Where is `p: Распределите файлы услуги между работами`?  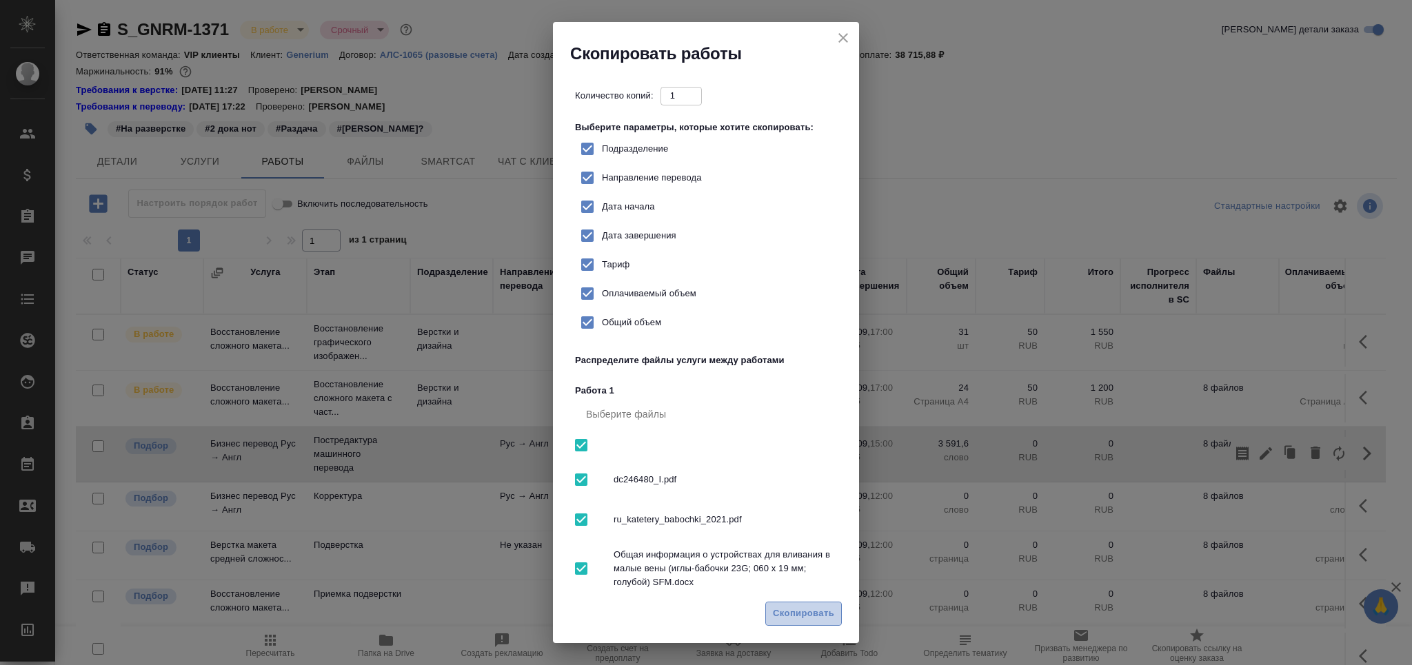
p: Распределите файлы услуги между работами is located at coordinates (683, 361).